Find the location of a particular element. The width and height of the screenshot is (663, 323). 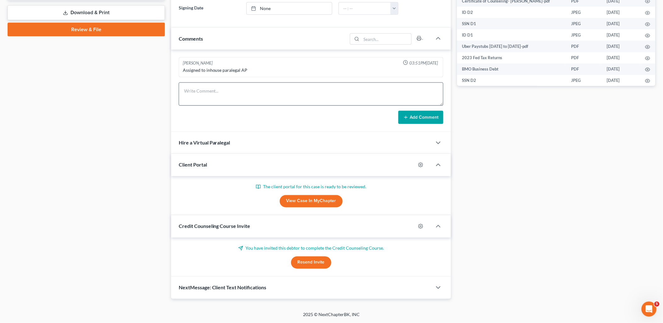

button: Add Comment is located at coordinates (421, 117).